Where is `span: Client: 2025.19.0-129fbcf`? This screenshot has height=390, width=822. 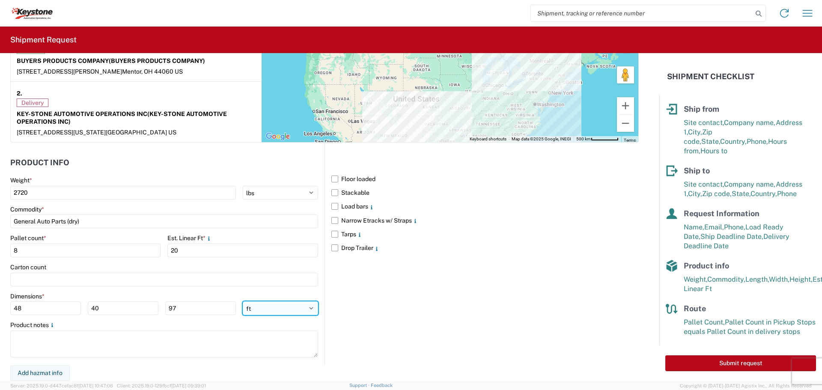
span: Client: 2025.19.0-129fbcf is located at coordinates (161, 386).